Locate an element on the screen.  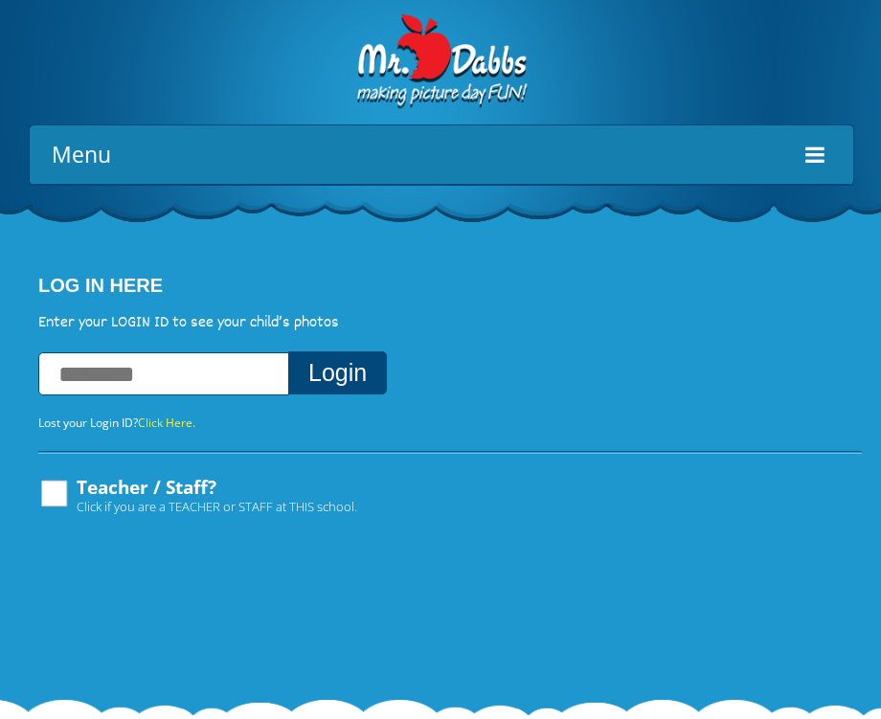
p: Lost your Login ID? is located at coordinates (450, 423).